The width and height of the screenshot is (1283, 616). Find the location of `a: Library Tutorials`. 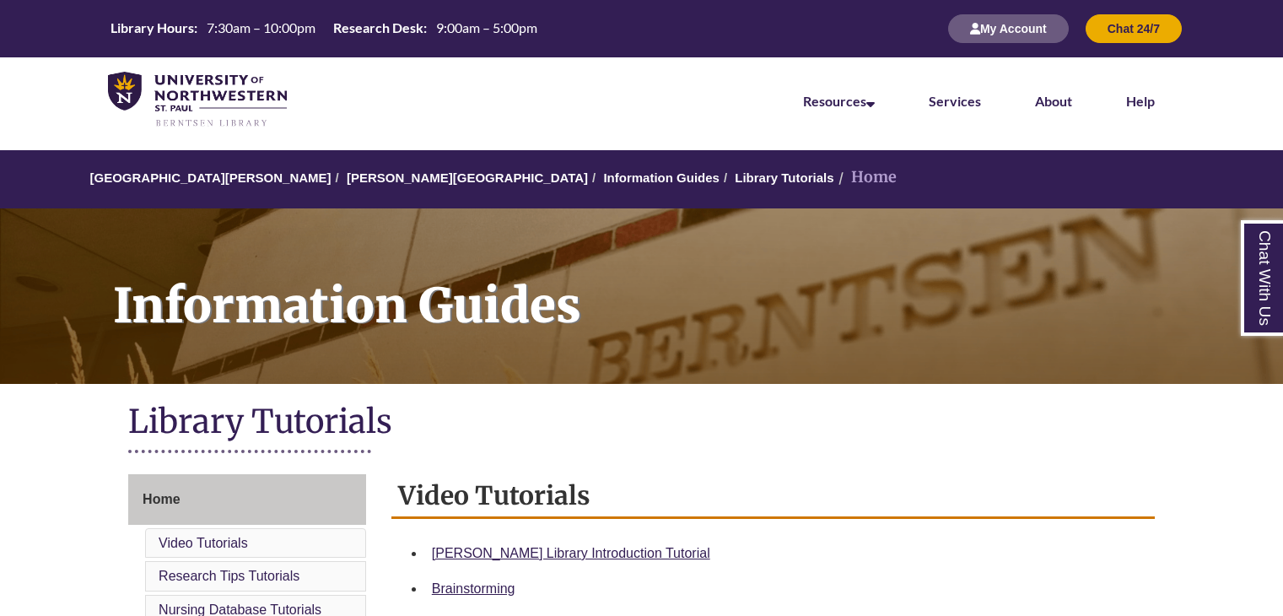

a: Library Tutorials is located at coordinates (784, 177).